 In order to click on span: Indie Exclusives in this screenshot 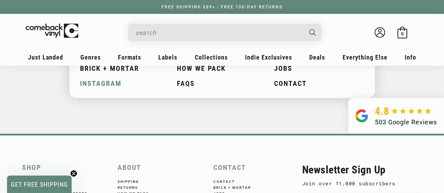, I will do `click(268, 57)`.